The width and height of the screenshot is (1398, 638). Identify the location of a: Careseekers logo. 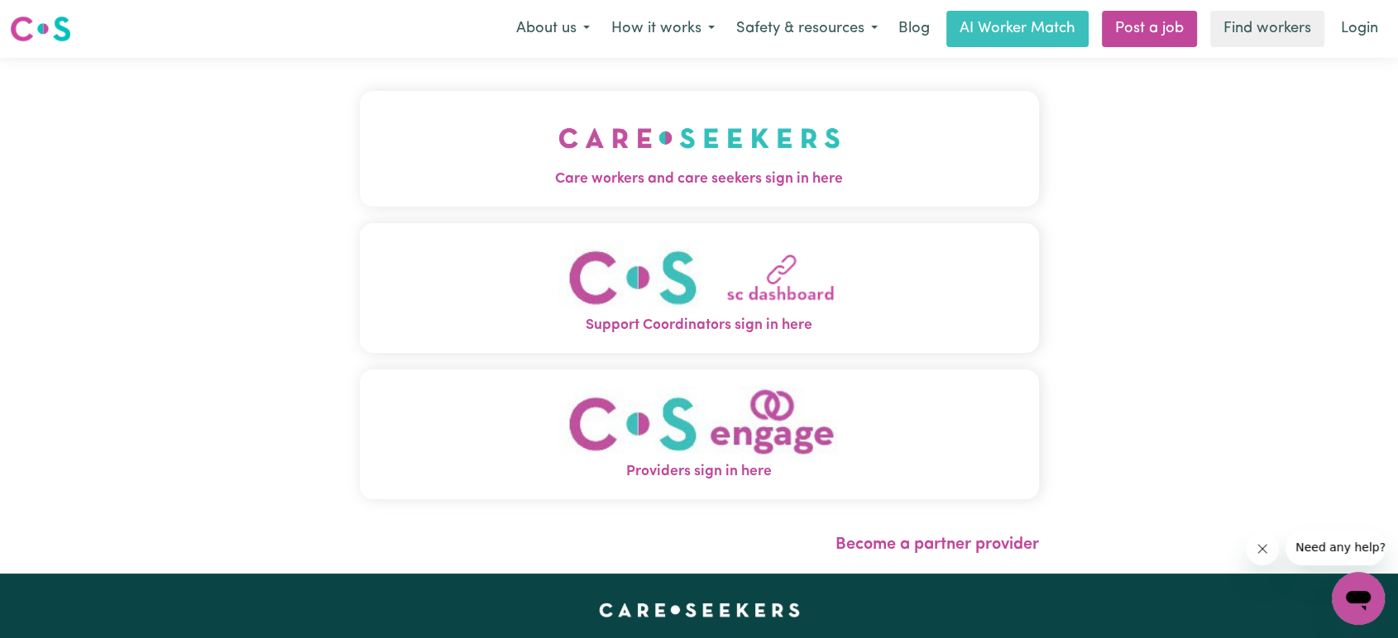
(41, 29).